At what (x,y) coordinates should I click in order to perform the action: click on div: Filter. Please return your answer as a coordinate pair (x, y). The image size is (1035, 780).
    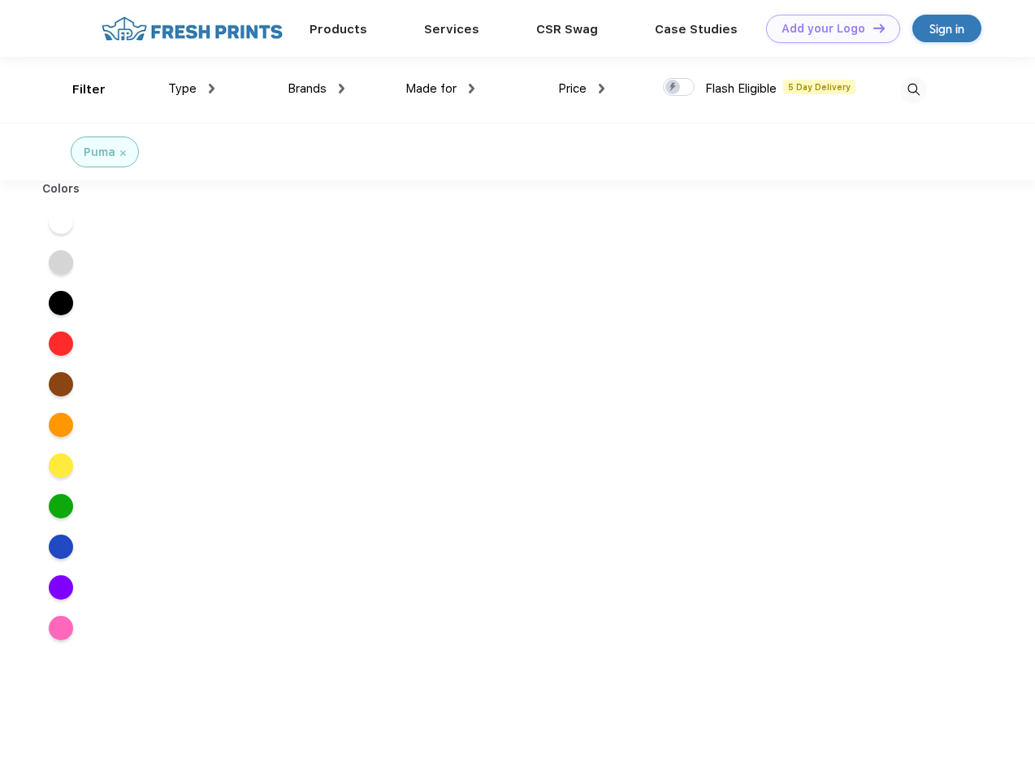
    Looking at the image, I should click on (89, 89).